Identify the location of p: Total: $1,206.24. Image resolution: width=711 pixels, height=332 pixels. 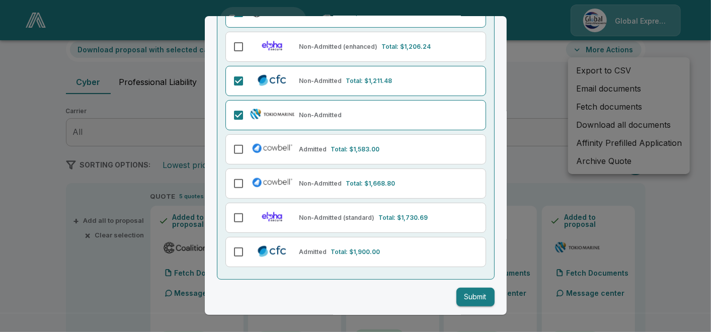
(406, 47).